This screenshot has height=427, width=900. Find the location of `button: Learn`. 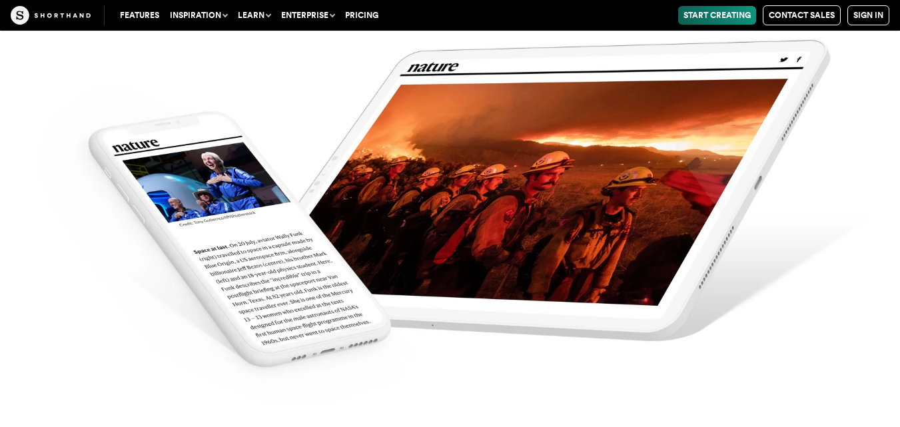

button: Learn is located at coordinates (254, 15).